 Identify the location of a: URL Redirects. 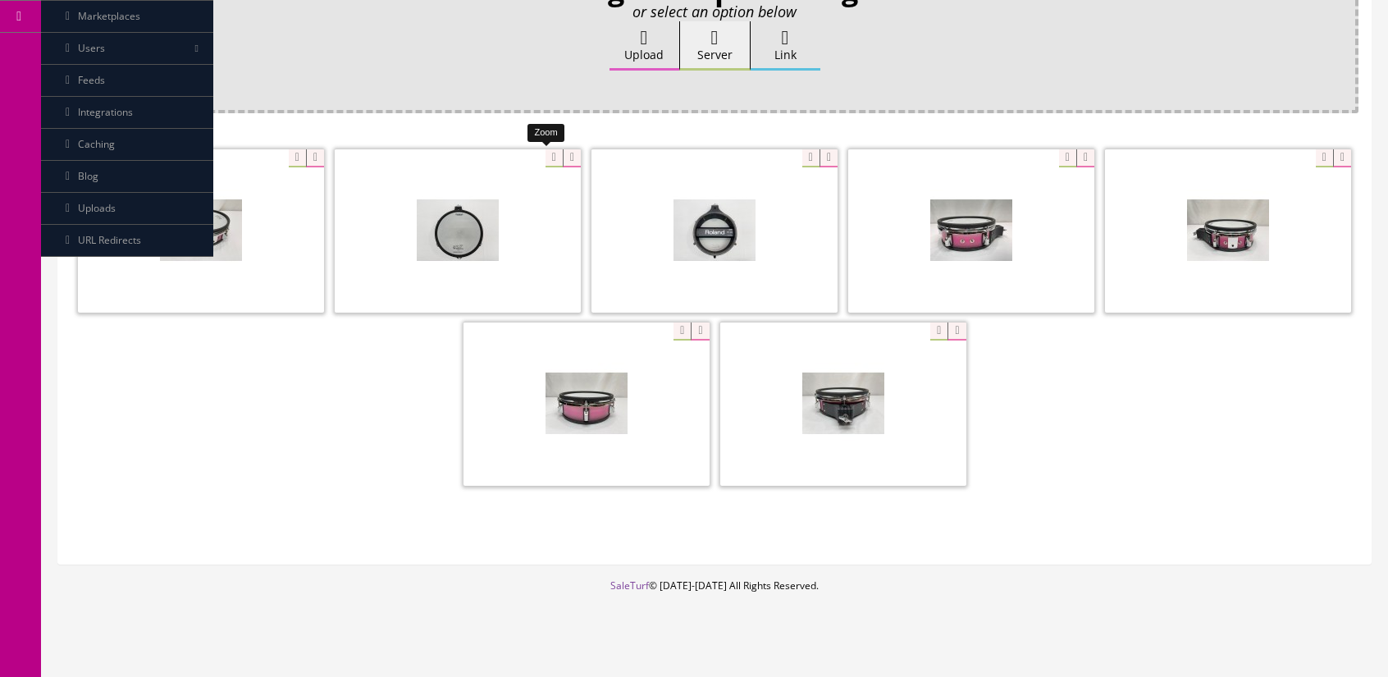
(127, 240).